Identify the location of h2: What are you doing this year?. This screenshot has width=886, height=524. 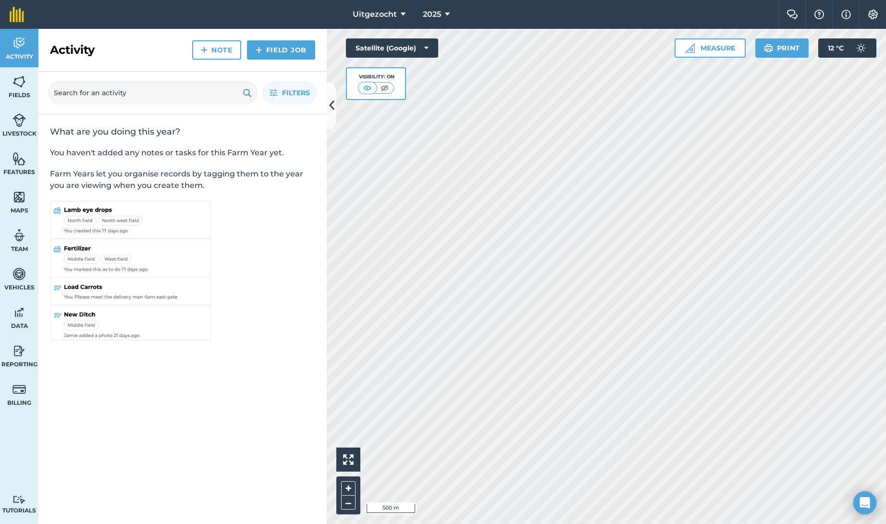
(183, 132).